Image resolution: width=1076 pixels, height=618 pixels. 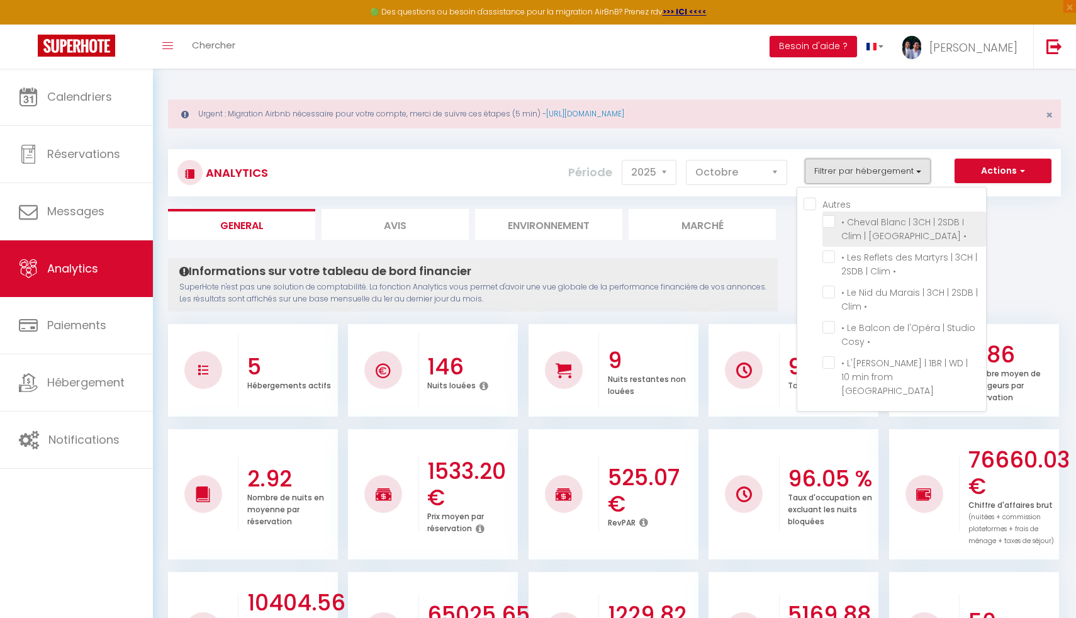 I want to click on li: Marché, so click(x=702, y=224).